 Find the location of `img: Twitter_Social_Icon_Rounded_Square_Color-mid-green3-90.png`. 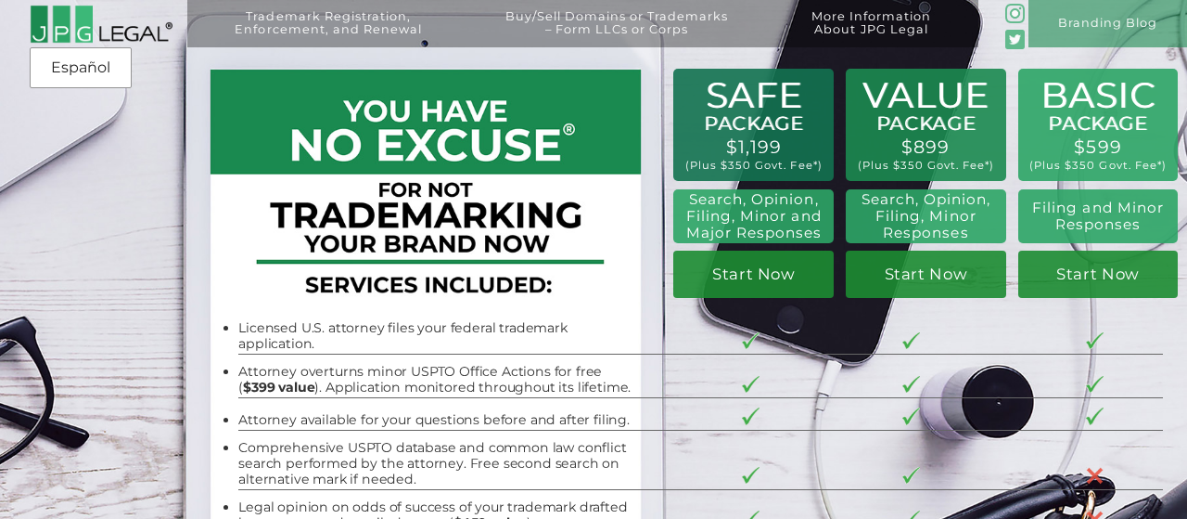

img: Twitter_Social_Icon_Rounded_Square_Color-mid-green3-90.png is located at coordinates (1015, 39).